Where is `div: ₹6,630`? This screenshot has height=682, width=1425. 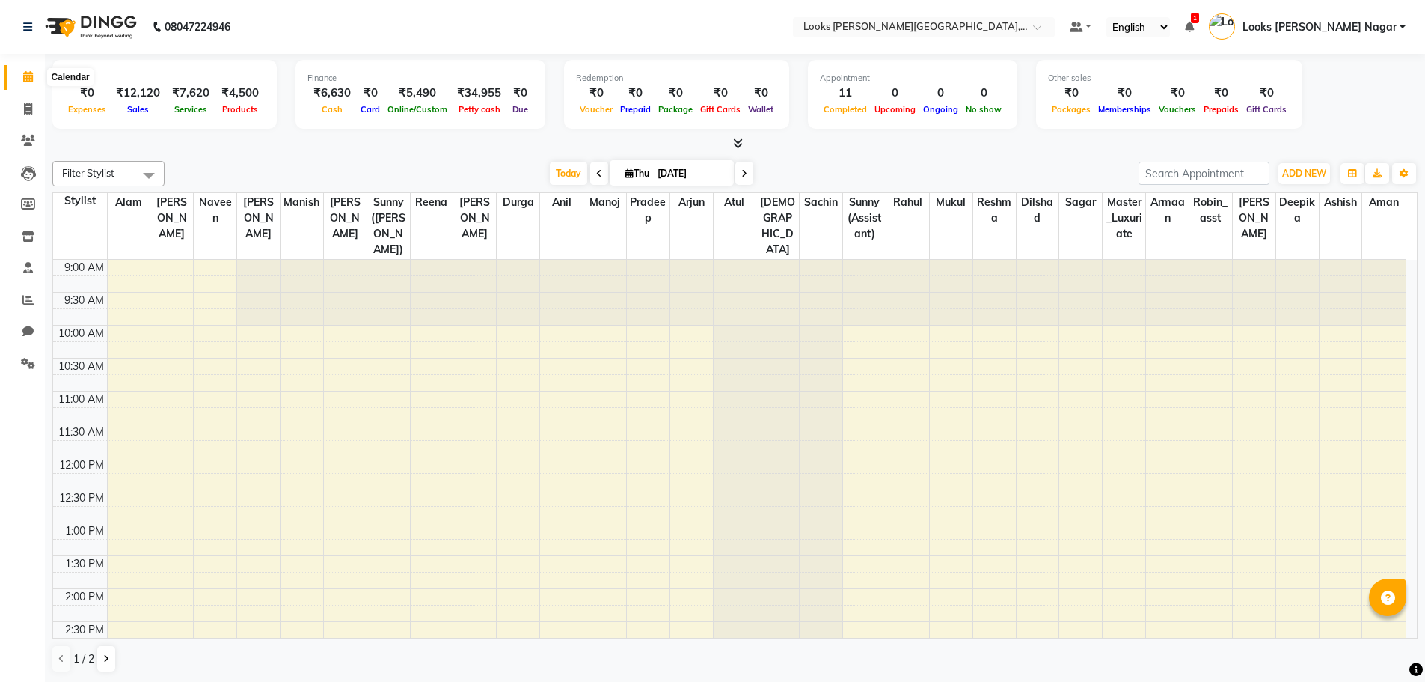
div: ₹6,630 is located at coordinates (332, 93).